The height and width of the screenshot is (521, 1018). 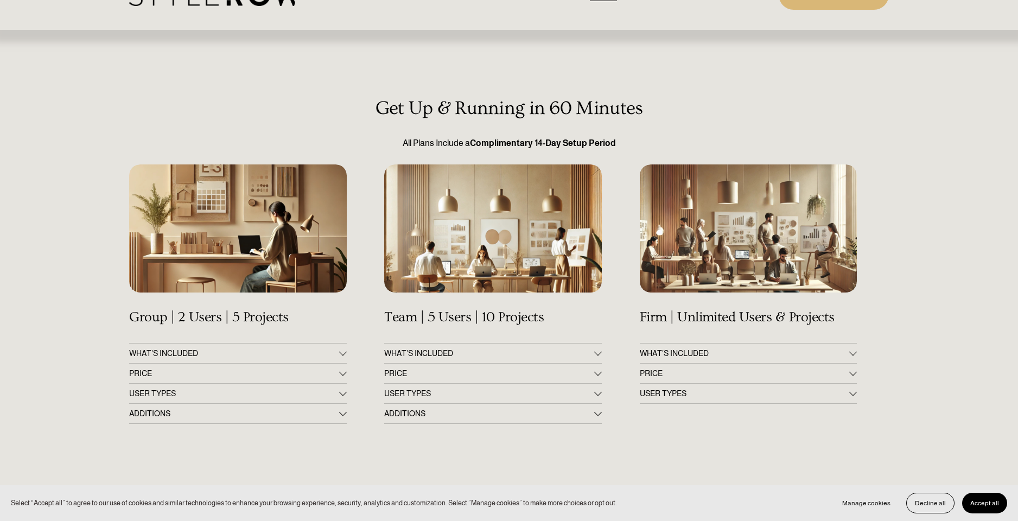 What do you see at coordinates (985, 503) in the screenshot?
I see `button: Accept all` at bounding box center [985, 503].